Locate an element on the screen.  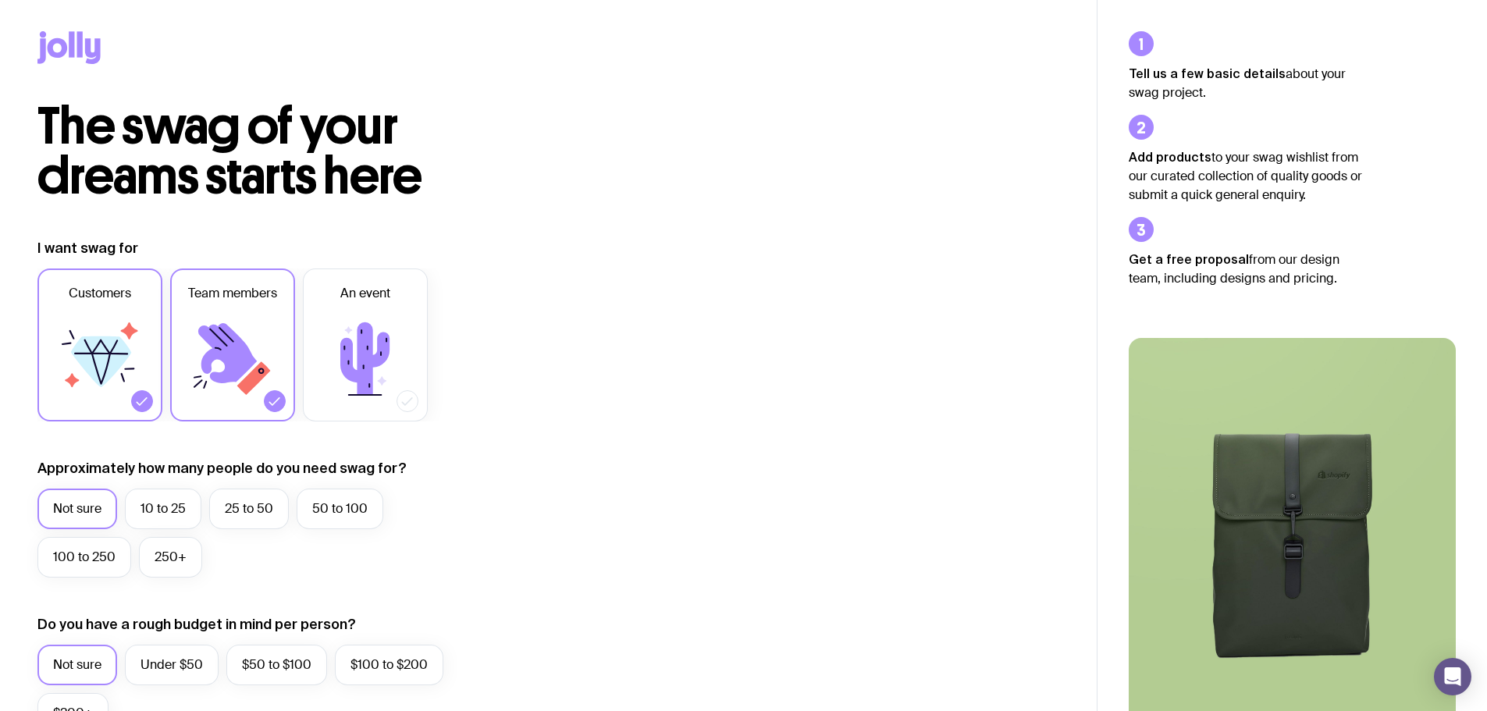
label: Do you have a rough budget in mind per person? is located at coordinates (197, 625).